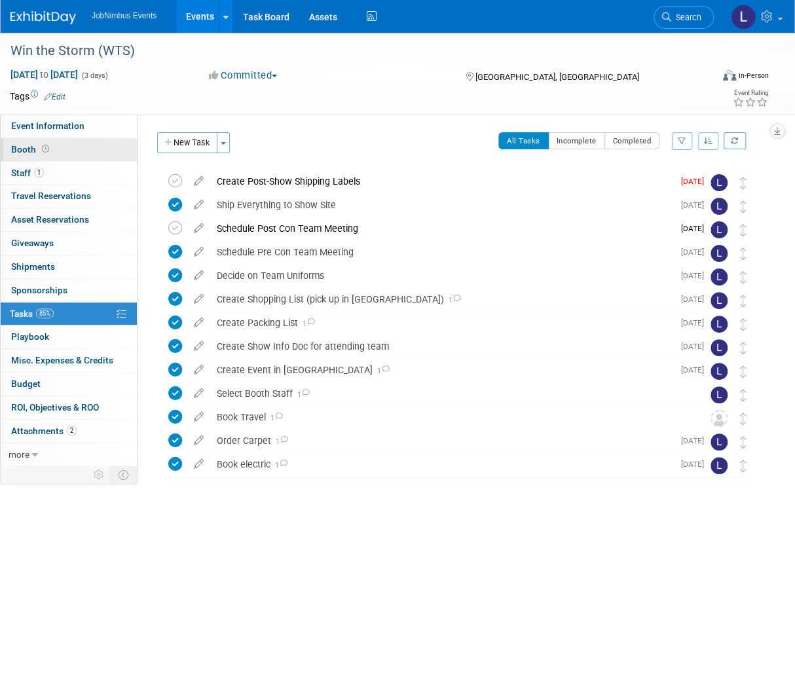  What do you see at coordinates (94, 75) in the screenshot?
I see `span: (3 days)` at bounding box center [94, 75].